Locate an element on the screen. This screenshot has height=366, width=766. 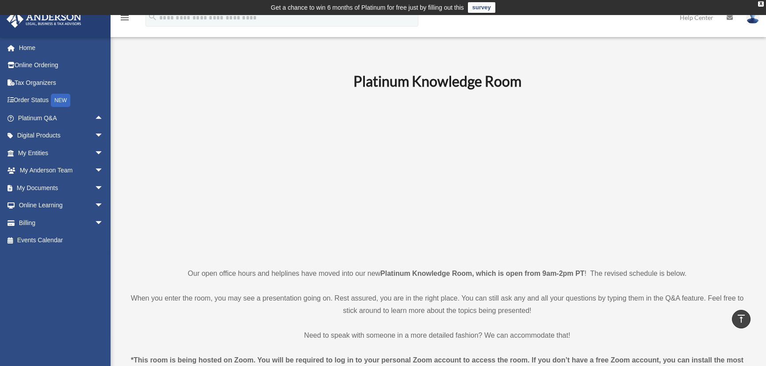
a: Billingarrow_drop_down is located at coordinates (61, 223).